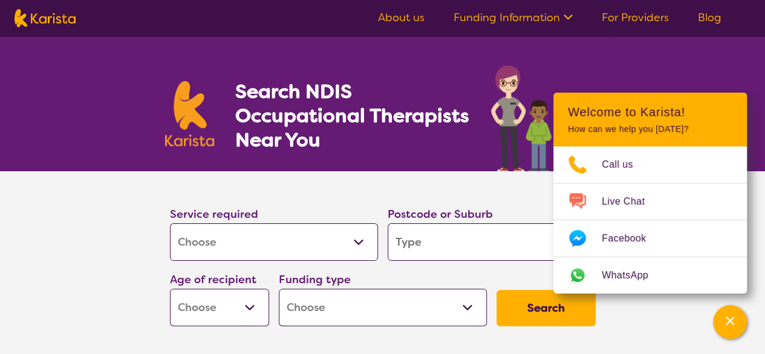 Image resolution: width=765 pixels, height=354 pixels. I want to click on label: Age of recipient, so click(213, 280).